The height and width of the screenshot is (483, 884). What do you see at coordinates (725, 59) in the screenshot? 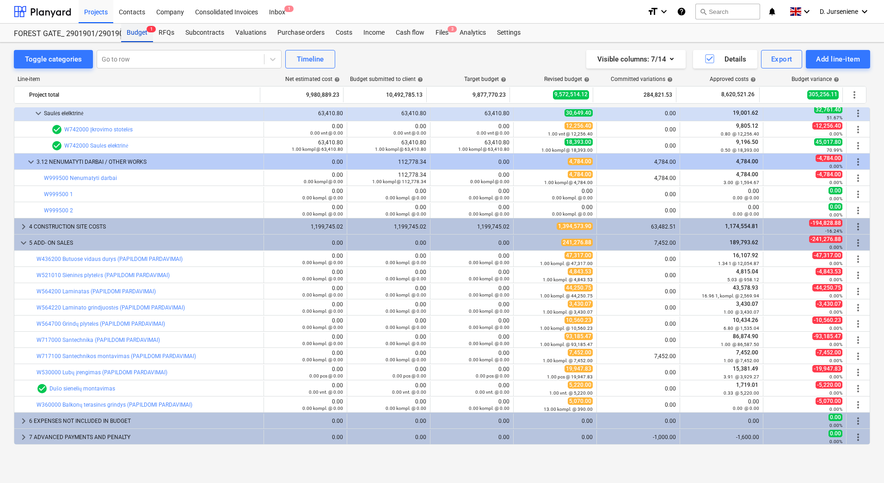
I see `button: Details` at bounding box center [725, 59].